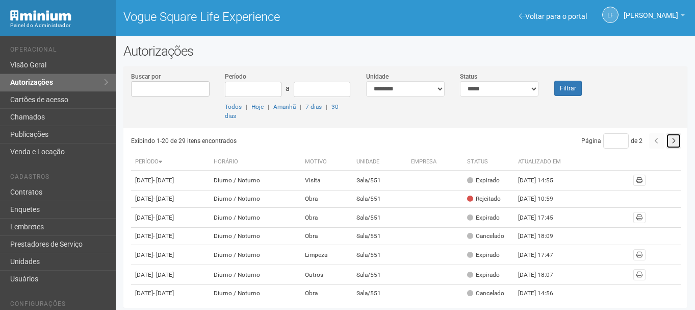 Image resolution: width=695 pixels, height=310 pixels. I want to click on td: Visita, so click(326, 180).